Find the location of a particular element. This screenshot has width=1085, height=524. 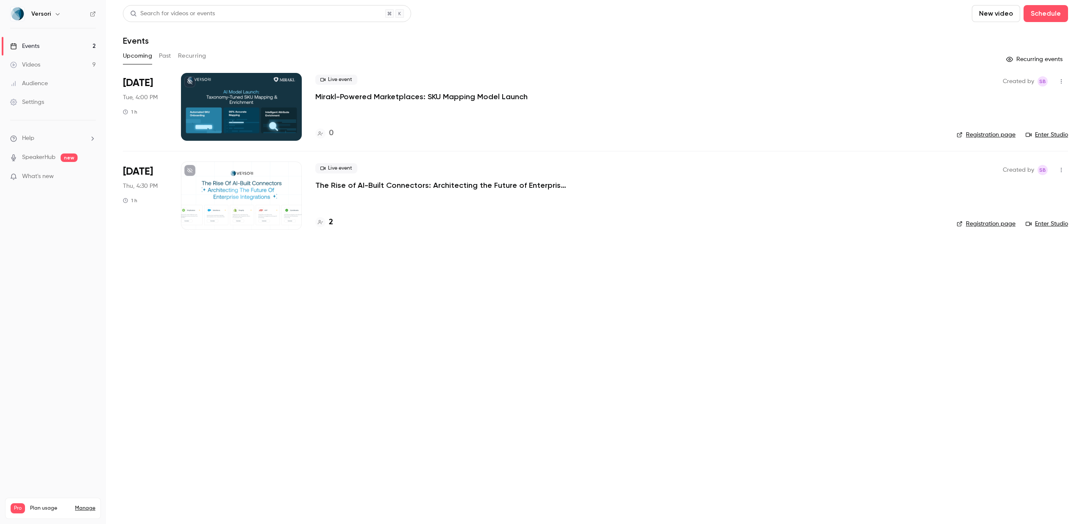

button: New video is located at coordinates (996, 14).